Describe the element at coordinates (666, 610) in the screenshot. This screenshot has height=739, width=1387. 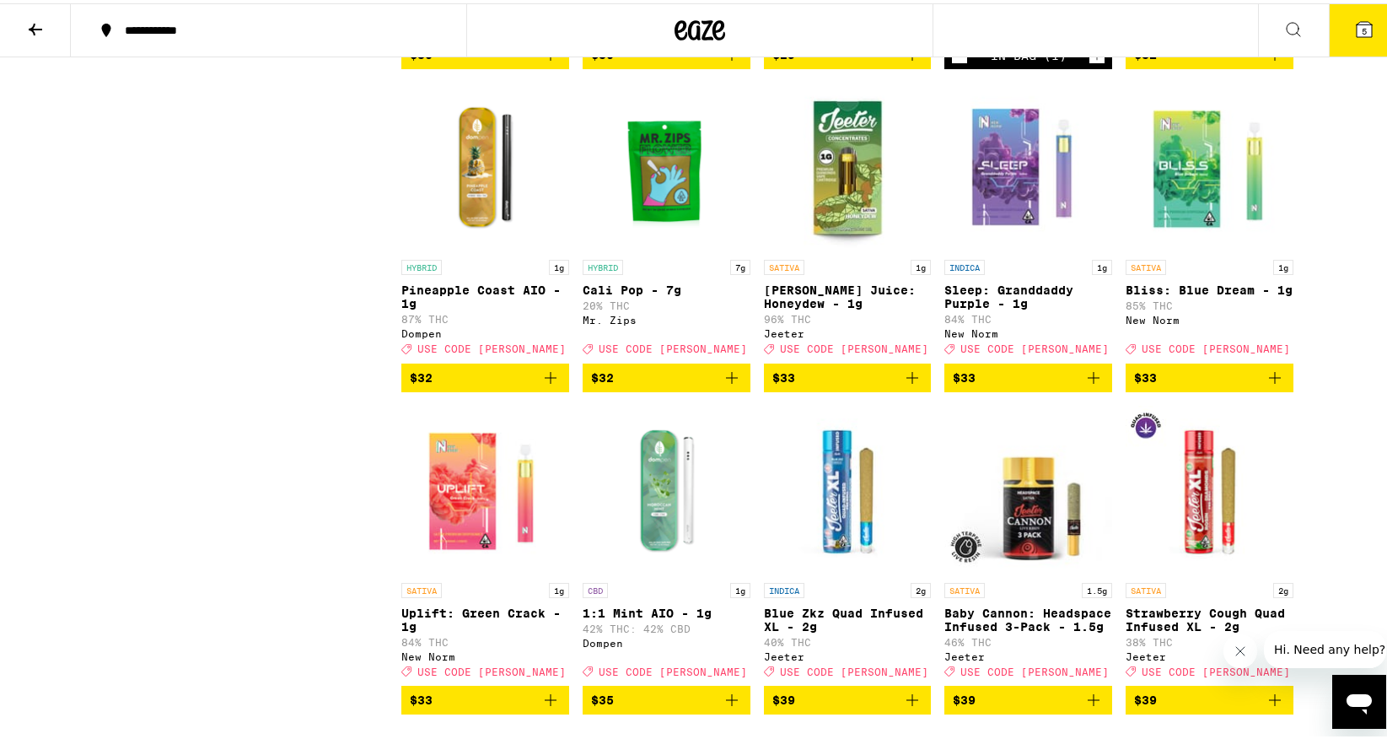
I see `p: 1:1 Mint AIO - 1g` at that location.